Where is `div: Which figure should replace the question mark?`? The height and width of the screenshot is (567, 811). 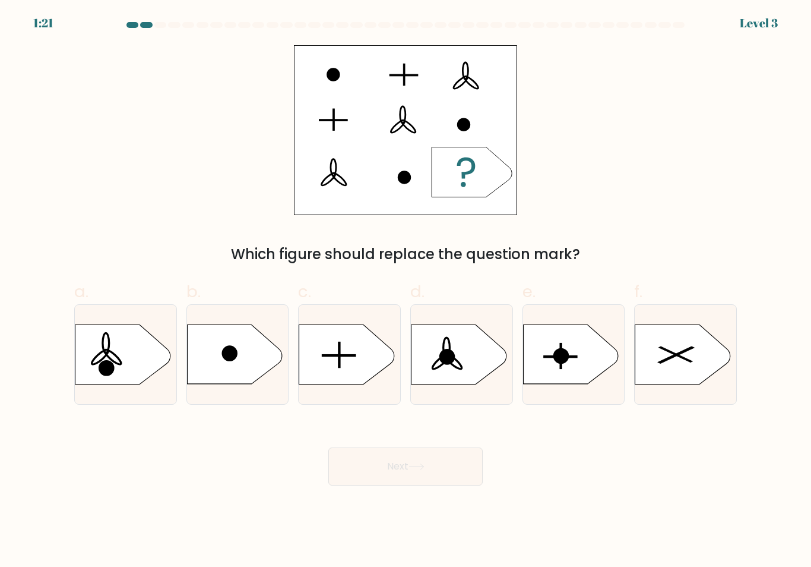
div: Which figure should replace the question mark? is located at coordinates (406, 254).